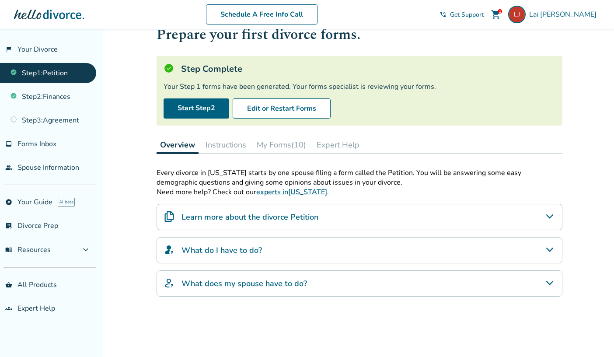  What do you see at coordinates (517, 14) in the screenshot?
I see `img: lai.lyla.jiang@gmail.com` at bounding box center [517, 14].